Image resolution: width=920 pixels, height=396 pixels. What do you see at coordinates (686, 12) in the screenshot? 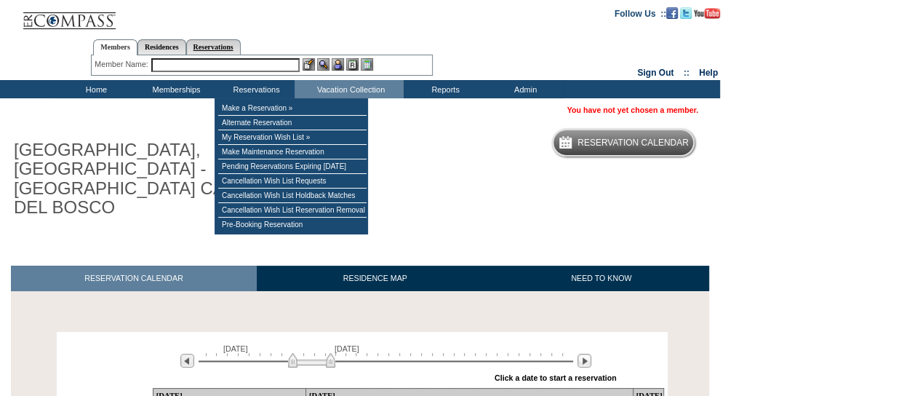
I see `a: Follow us on Twitter` at bounding box center [686, 12].